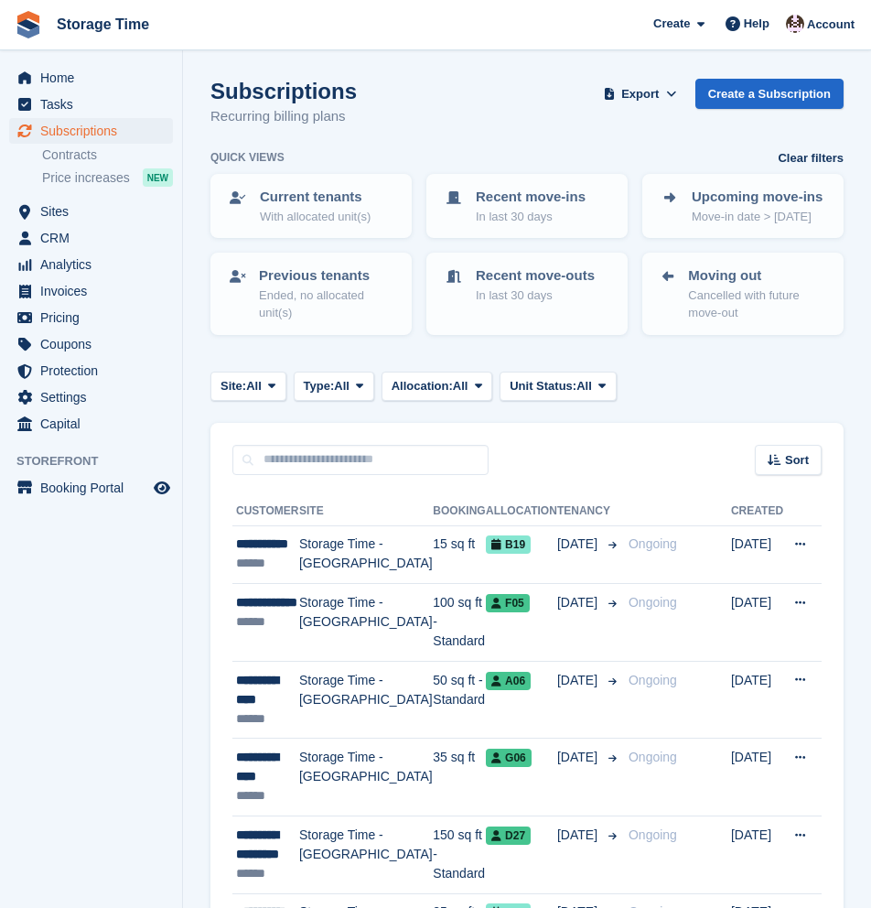  What do you see at coordinates (640, 94) in the screenshot?
I see `span: Export` at bounding box center [640, 94].